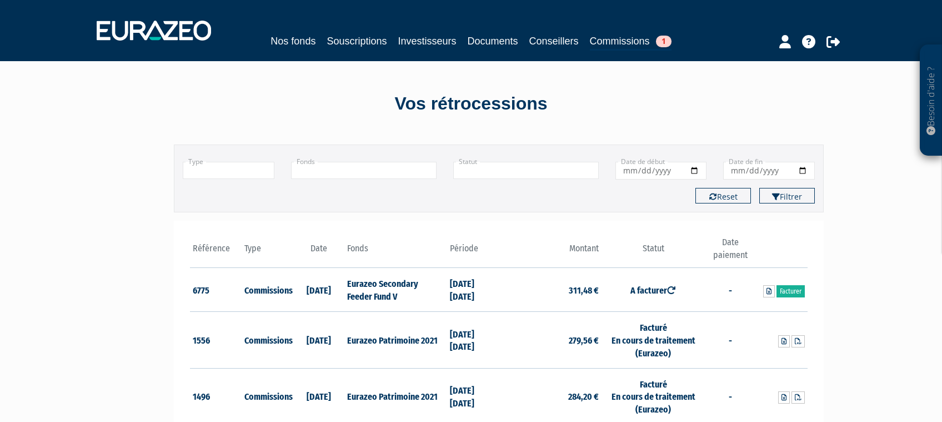  Describe the element at coordinates (473, 252) in the screenshot. I see `th: Période` at that location.